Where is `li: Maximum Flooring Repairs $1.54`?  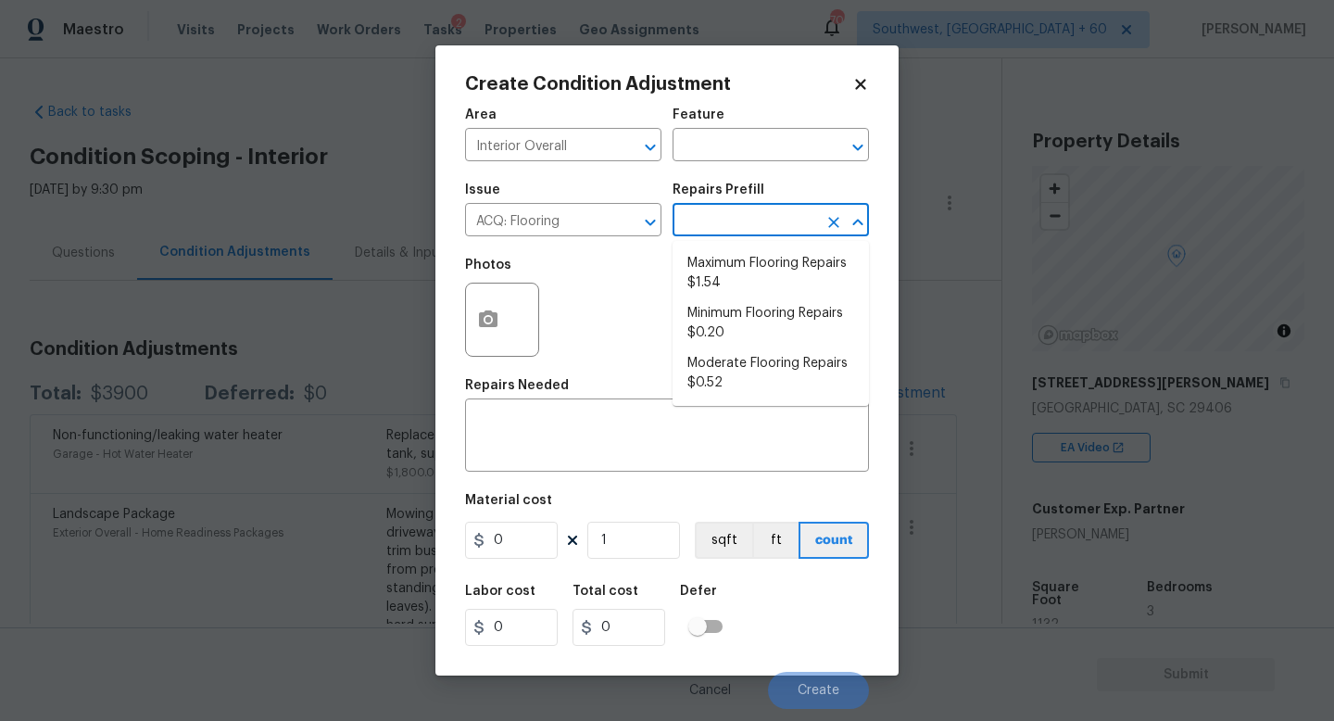 li: Maximum Flooring Repairs $1.54 is located at coordinates (771, 273).